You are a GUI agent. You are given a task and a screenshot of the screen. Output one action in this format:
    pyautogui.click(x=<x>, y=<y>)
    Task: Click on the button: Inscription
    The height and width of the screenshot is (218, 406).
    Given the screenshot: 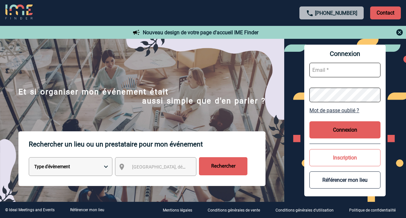 What is the action you would take?
    pyautogui.click(x=345, y=157)
    